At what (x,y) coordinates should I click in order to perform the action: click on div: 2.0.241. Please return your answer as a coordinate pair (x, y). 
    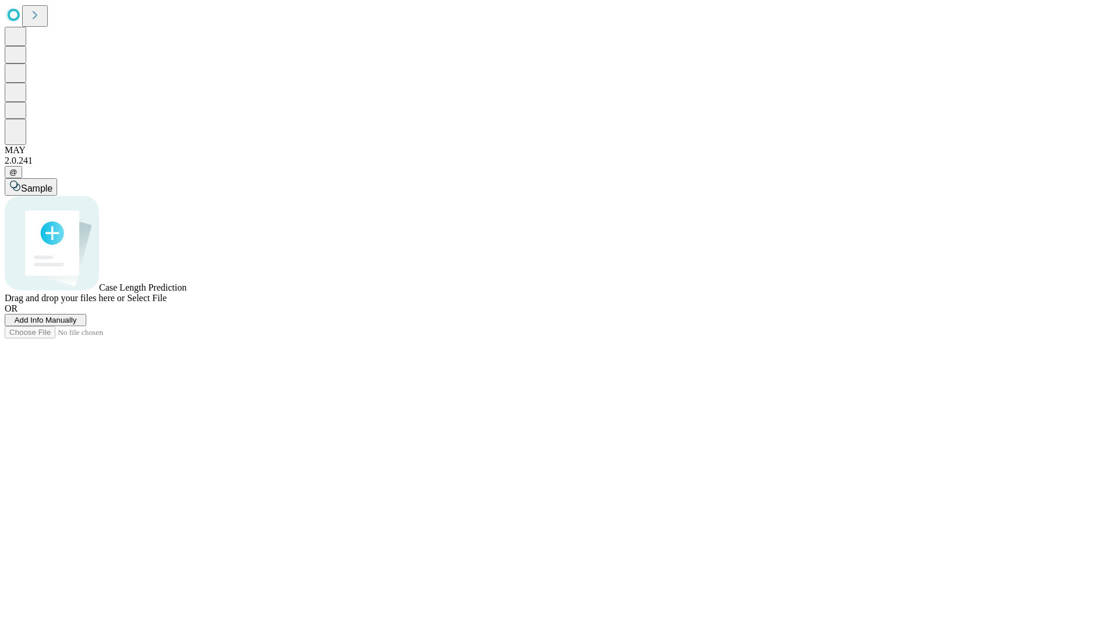
    Looking at the image, I should click on (559, 161).